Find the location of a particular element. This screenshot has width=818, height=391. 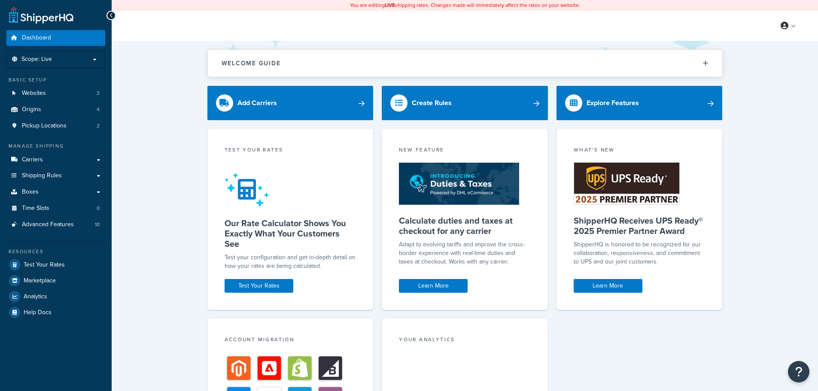

span: Analytics is located at coordinates (35, 297).